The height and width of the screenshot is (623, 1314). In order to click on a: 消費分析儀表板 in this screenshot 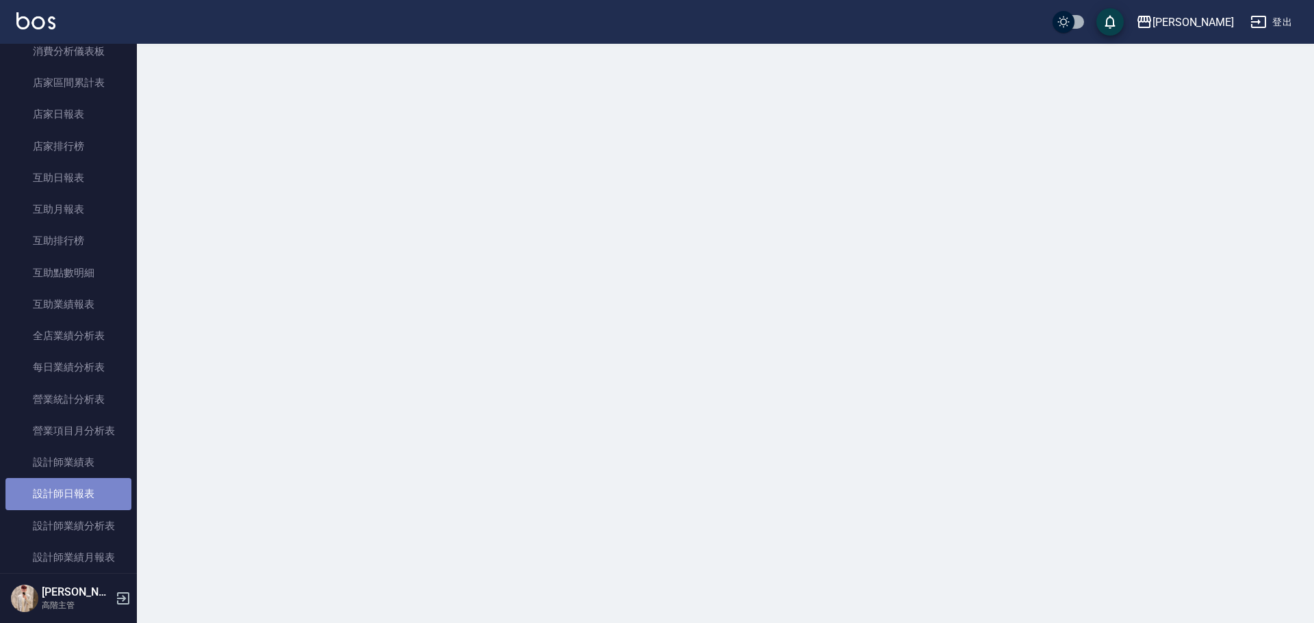, I will do `click(68, 51)`.